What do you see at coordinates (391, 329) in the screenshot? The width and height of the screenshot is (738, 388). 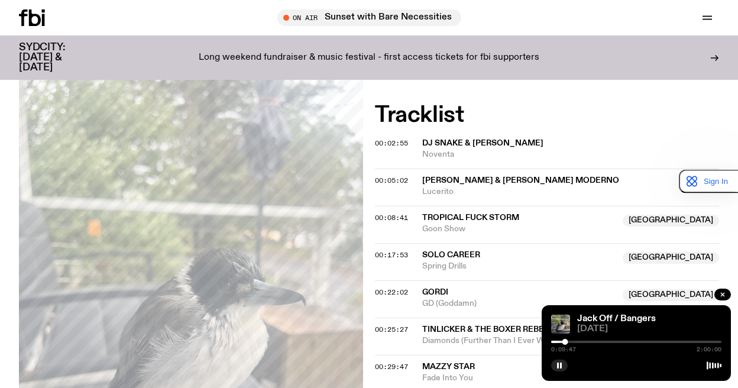 I see `span: 00:25:27` at bounding box center [391, 329].